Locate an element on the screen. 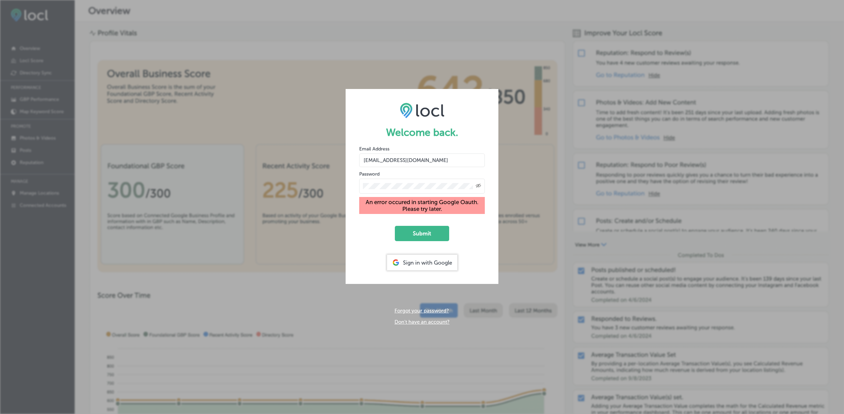 Image resolution: width=844 pixels, height=414 pixels. a: Forgot your password? is located at coordinates (422, 311).